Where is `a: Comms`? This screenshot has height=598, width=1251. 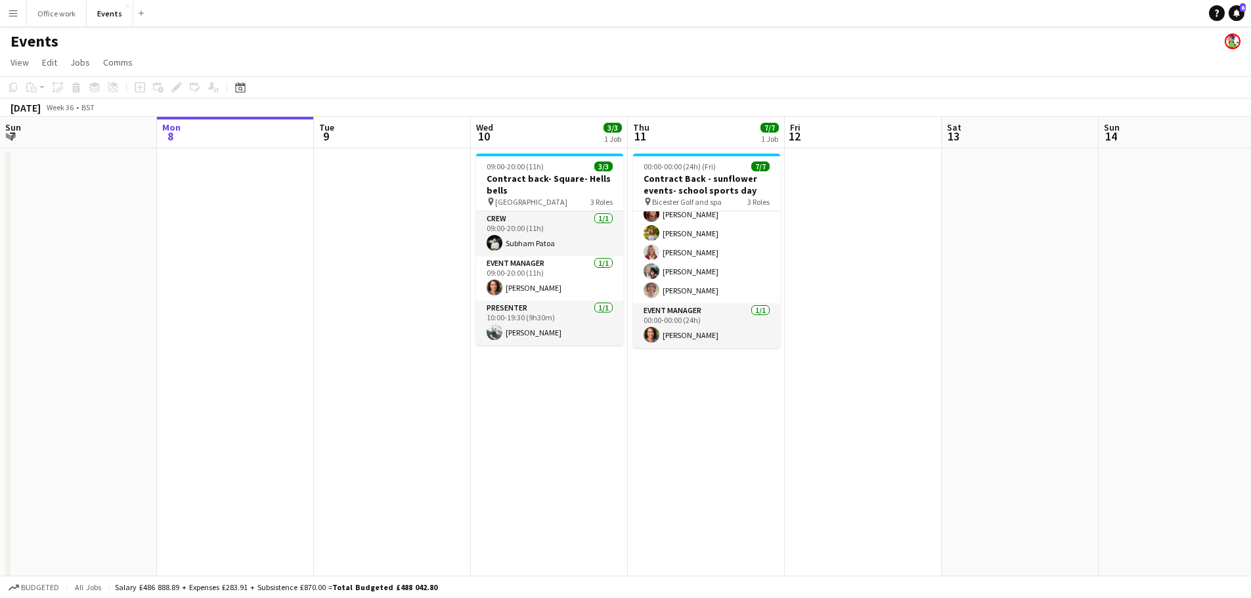
a: Comms is located at coordinates (118, 62).